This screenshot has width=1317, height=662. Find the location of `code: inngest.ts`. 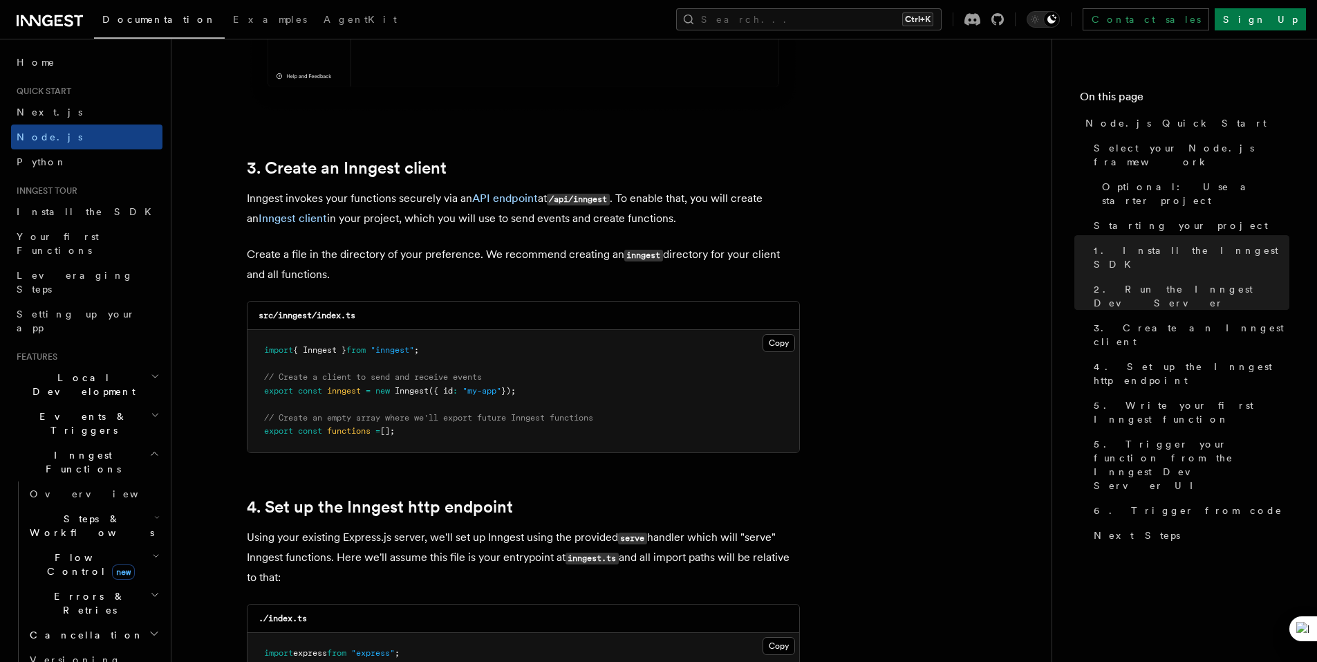

code: inngest.ts is located at coordinates (592, 558).